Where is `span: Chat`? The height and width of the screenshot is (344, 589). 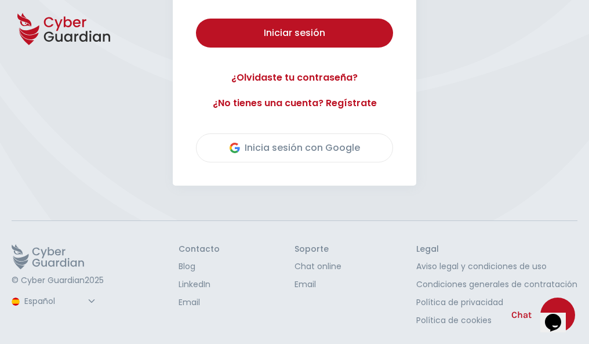
span: Chat is located at coordinates (521, 315).